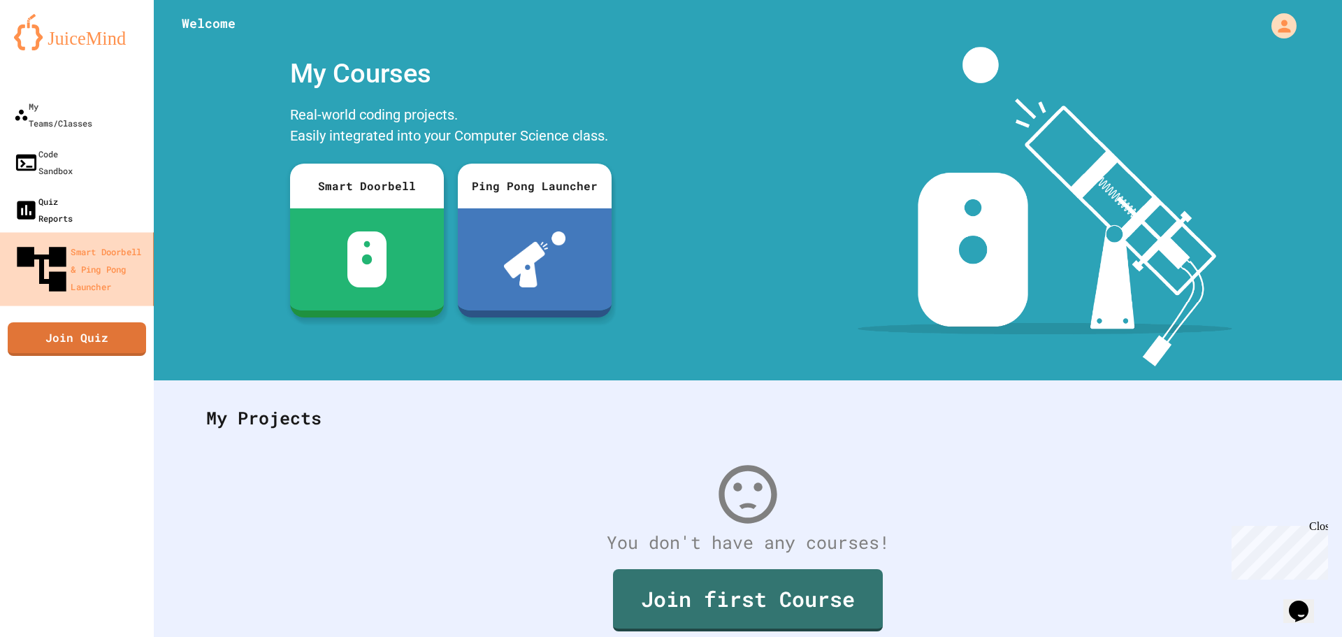 This screenshot has width=1342, height=637. I want to click on a: Join Quiz, so click(77, 339).